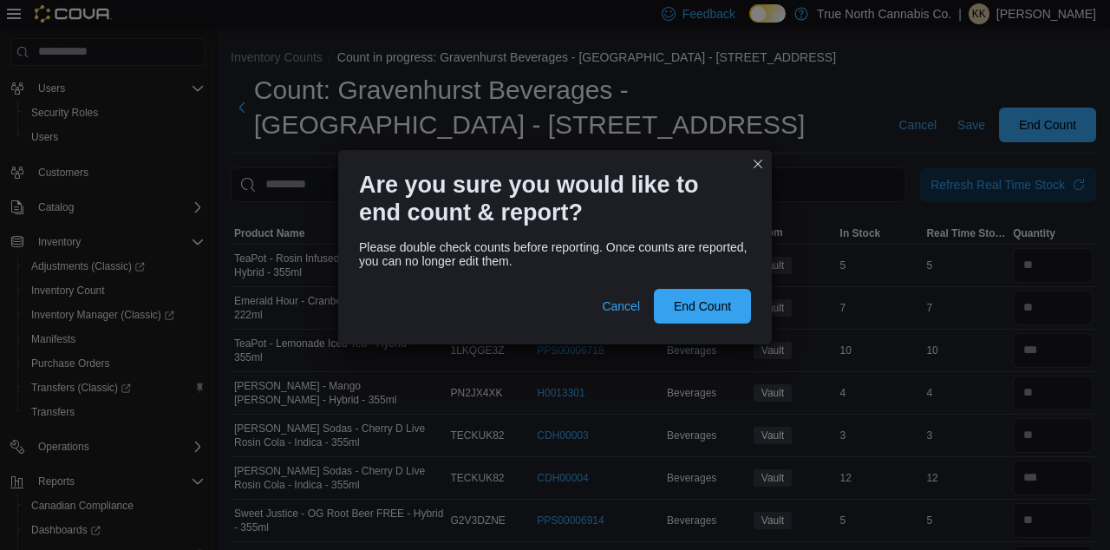 The image size is (1110, 550). Describe the element at coordinates (758, 164) in the screenshot. I see `button: Closes this modal window` at that location.